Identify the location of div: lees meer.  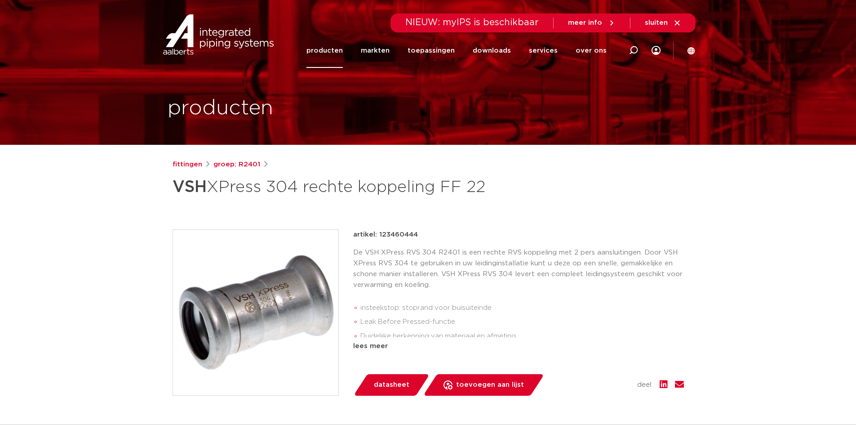
(518, 346).